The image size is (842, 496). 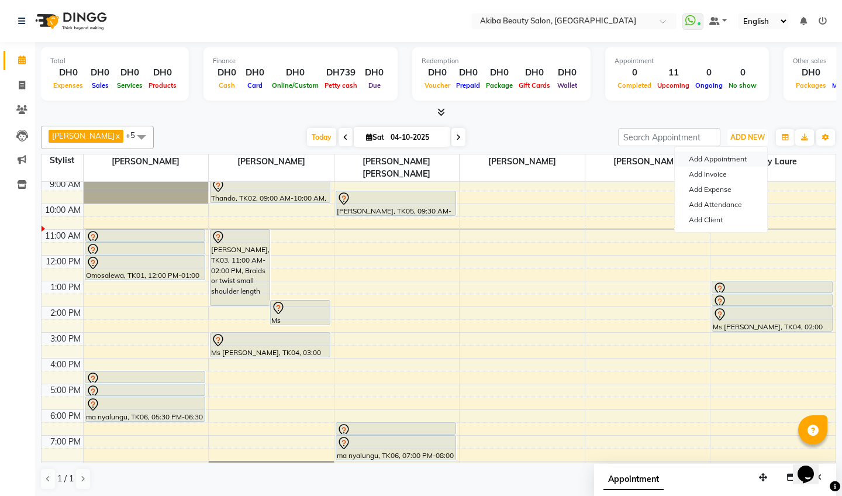 I want to click on div: ma nyalungu, TK06, 07:00 PM-08:00 PM, Gelish Manicure, so click(x=396, y=447).